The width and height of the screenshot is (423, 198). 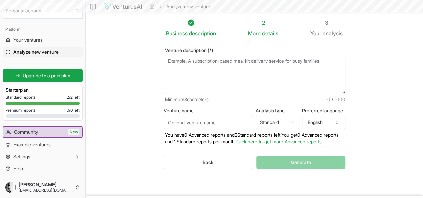 What do you see at coordinates (208, 111) in the screenshot?
I see `label: Venture name` at bounding box center [208, 111].